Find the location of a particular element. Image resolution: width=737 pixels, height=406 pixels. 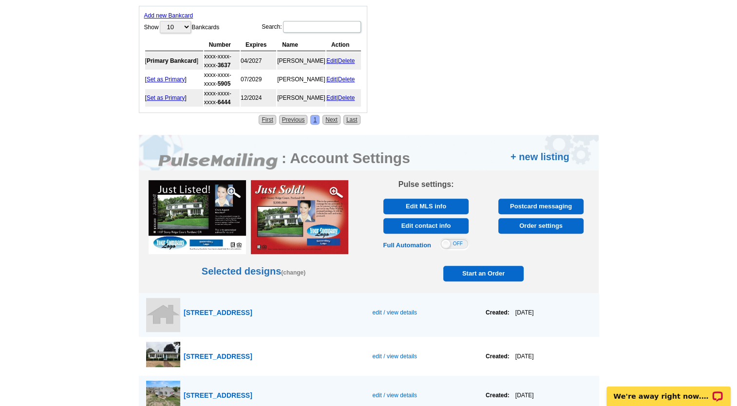

th: Name is located at coordinates (301, 45).